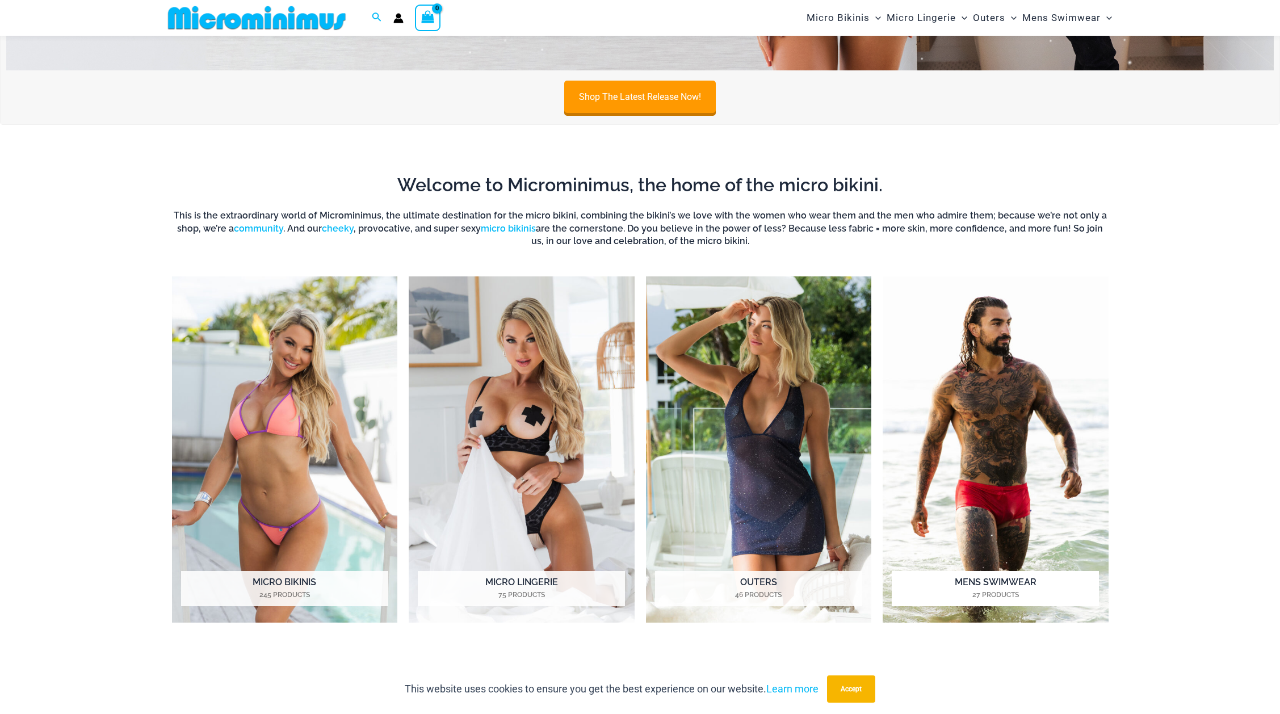 This screenshot has height=714, width=1280. I want to click on mark: 75 Products, so click(521, 595).